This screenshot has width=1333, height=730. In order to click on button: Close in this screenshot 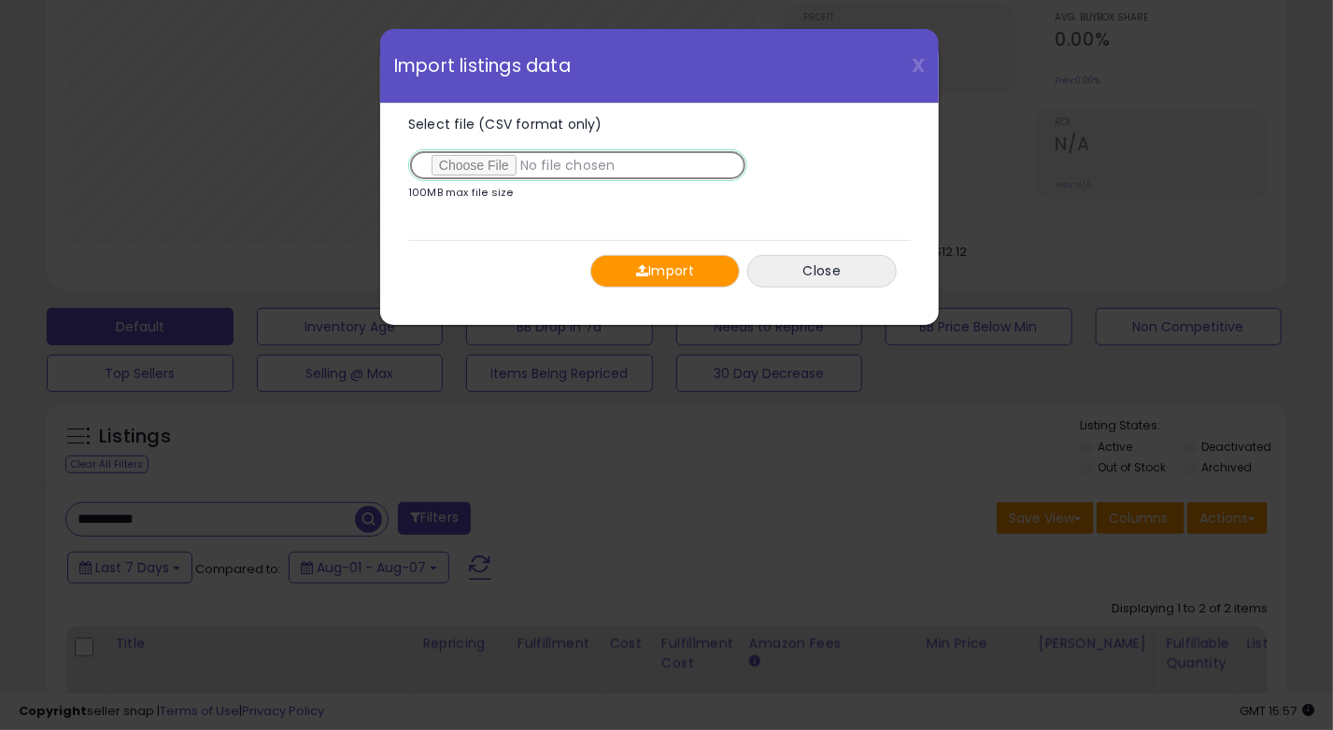, I will do `click(822, 271)`.